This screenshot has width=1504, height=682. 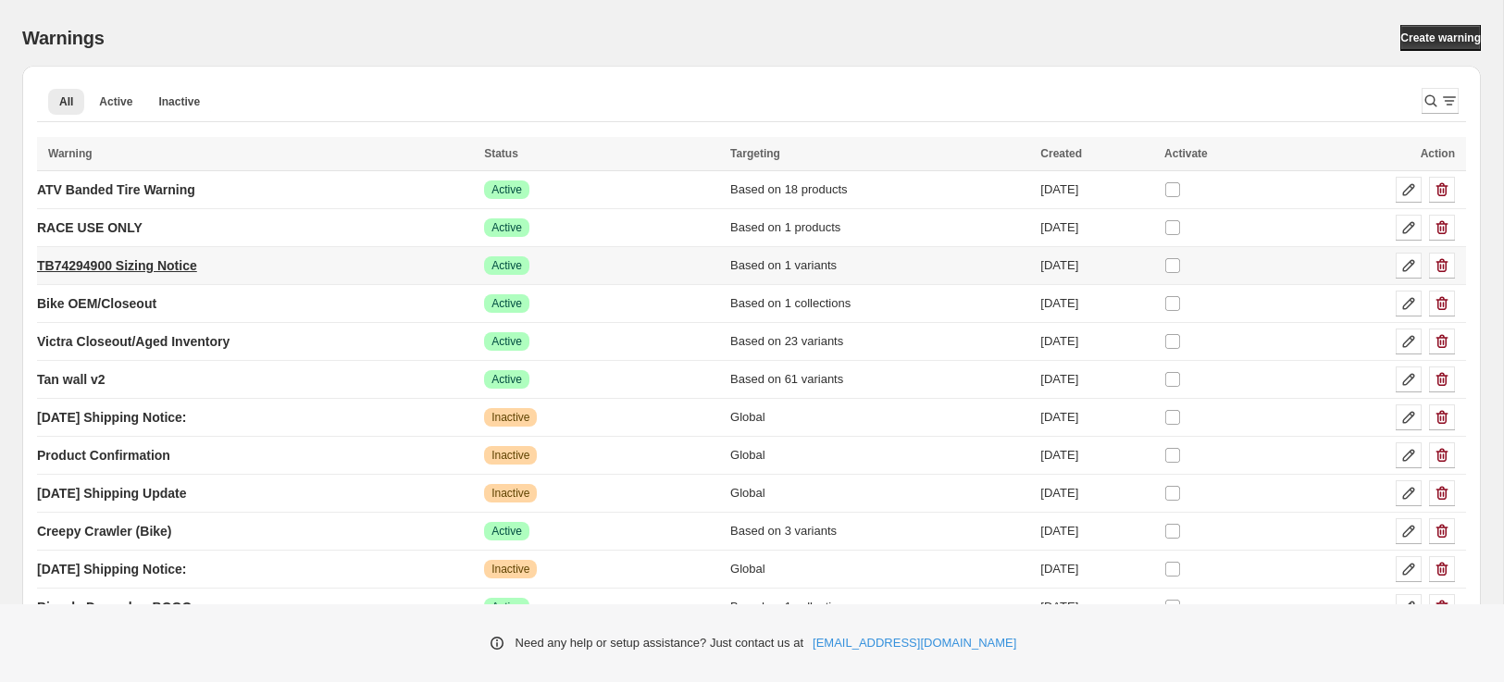 I want to click on div: Based on 18 products, so click(x=879, y=190).